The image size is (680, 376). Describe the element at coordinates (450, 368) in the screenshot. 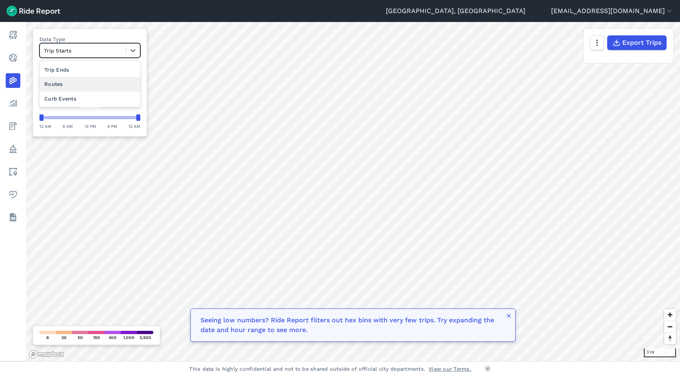

I see `a: View our Terms.` at that location.